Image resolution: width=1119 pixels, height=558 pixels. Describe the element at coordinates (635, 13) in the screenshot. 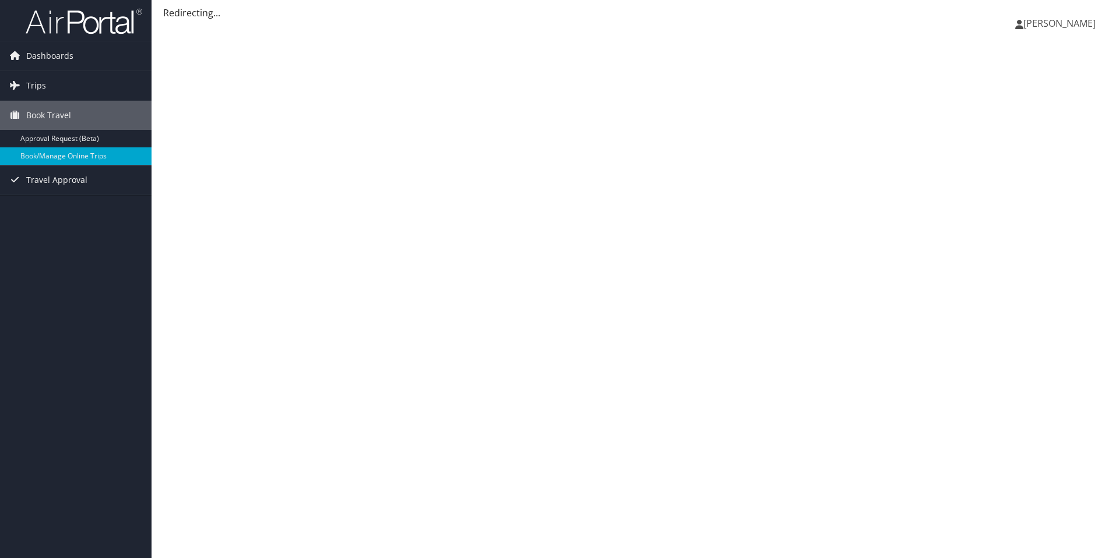

I see `div: Redirecting...` at that location.